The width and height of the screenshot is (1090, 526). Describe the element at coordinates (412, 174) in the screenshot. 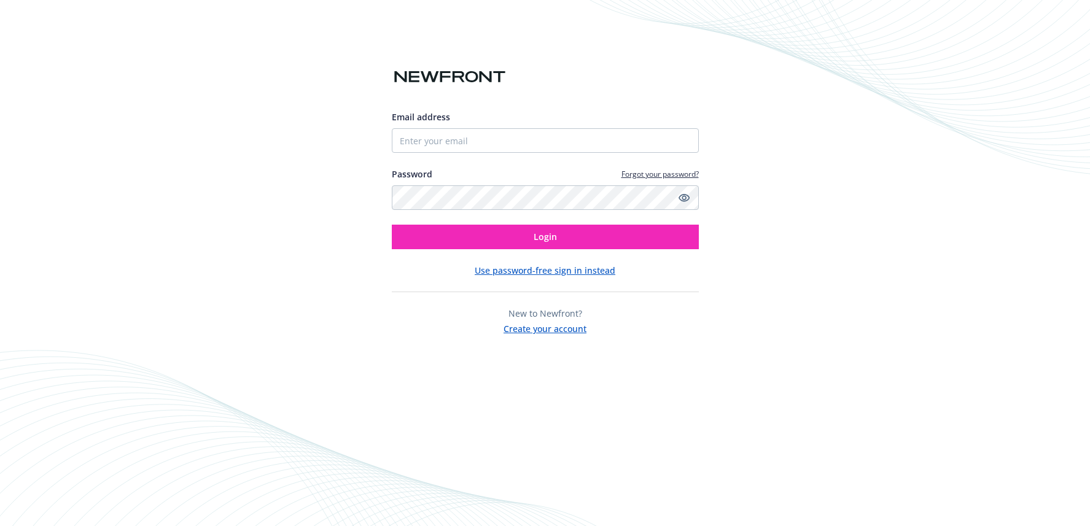

I see `label: Password` at that location.